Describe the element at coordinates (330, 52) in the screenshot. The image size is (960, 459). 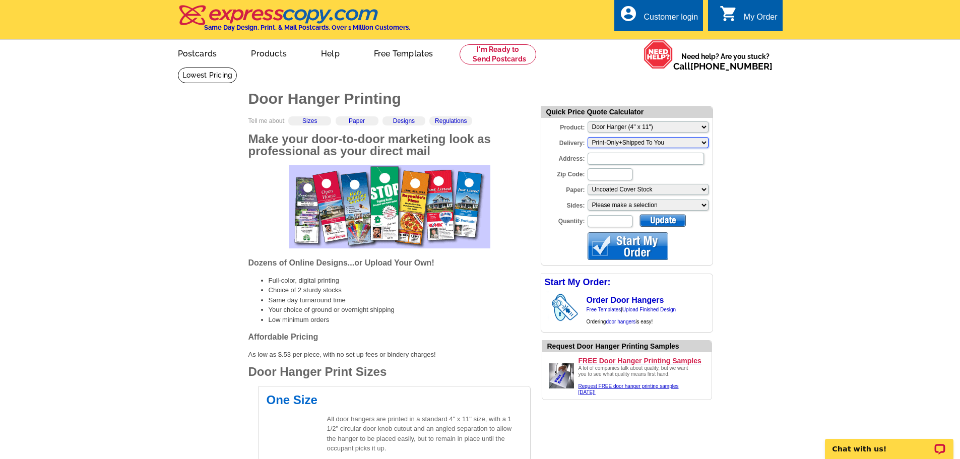
I see `a: Help` at that location.